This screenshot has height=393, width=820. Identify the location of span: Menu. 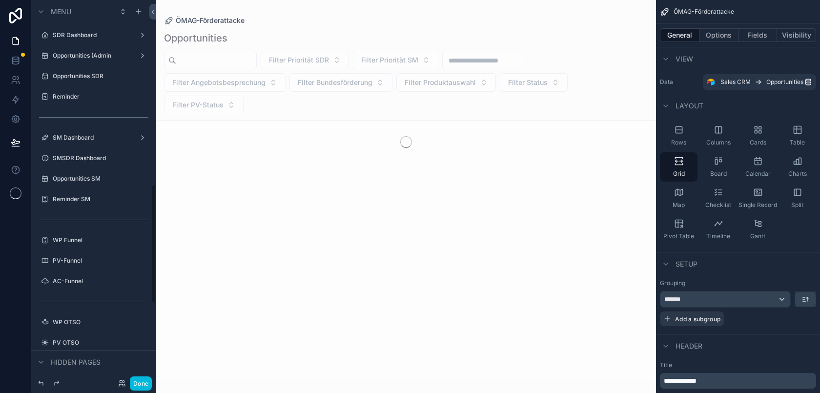
(61, 12).